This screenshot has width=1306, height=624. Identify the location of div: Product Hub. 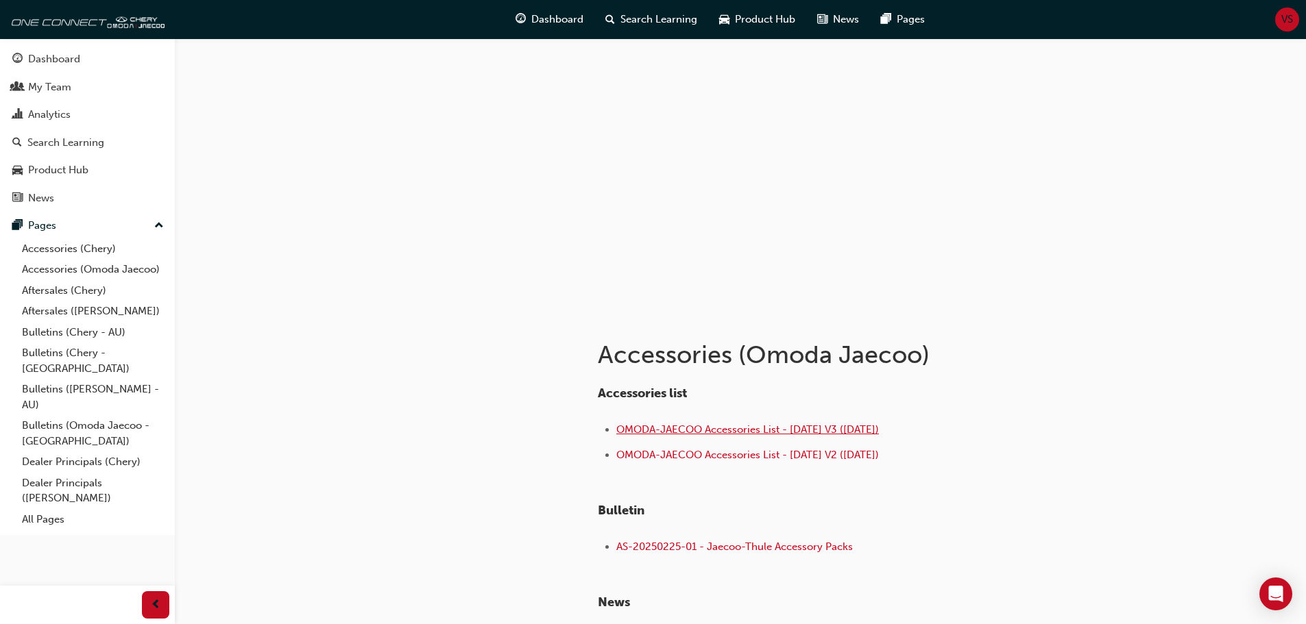
(58, 170).